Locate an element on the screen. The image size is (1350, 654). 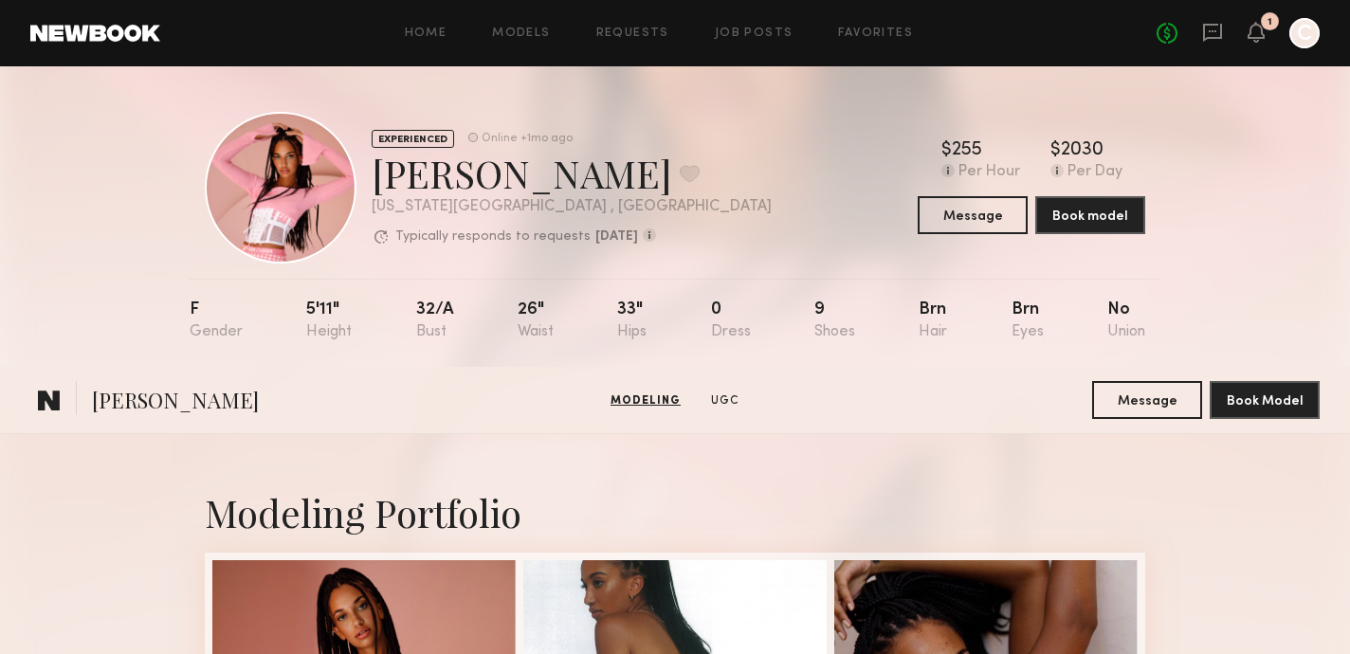
div: 5'11" is located at coordinates (329, 320).